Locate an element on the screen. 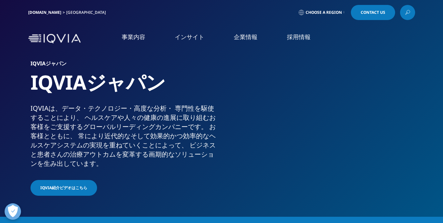  img: 873_asian-businesspeople-meeting-in-office.jpg is located at coordinates (325, 126).